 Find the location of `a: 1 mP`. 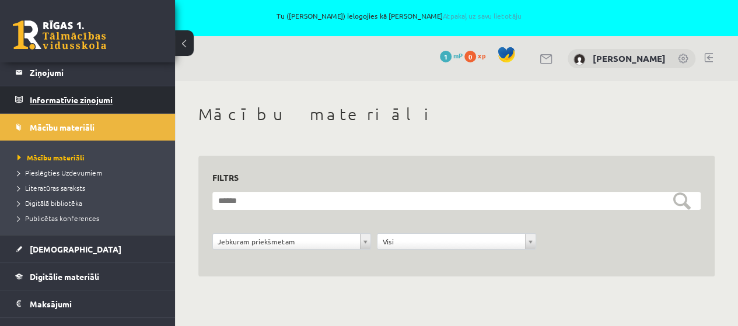

a: 1 mP is located at coordinates (451, 55).